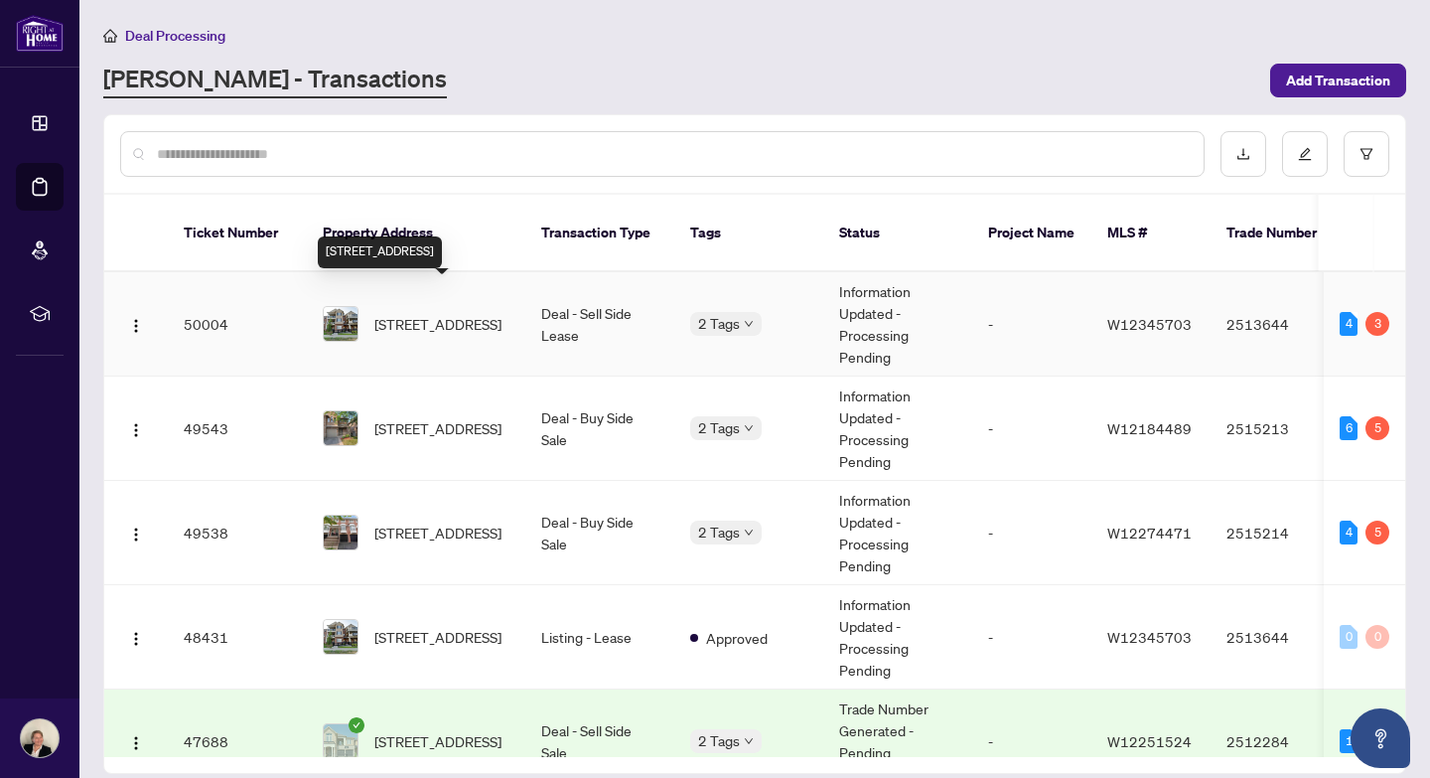 The image size is (1430, 778). What do you see at coordinates (1338, 80) in the screenshot?
I see `button: Add Transaction` at bounding box center [1338, 80].